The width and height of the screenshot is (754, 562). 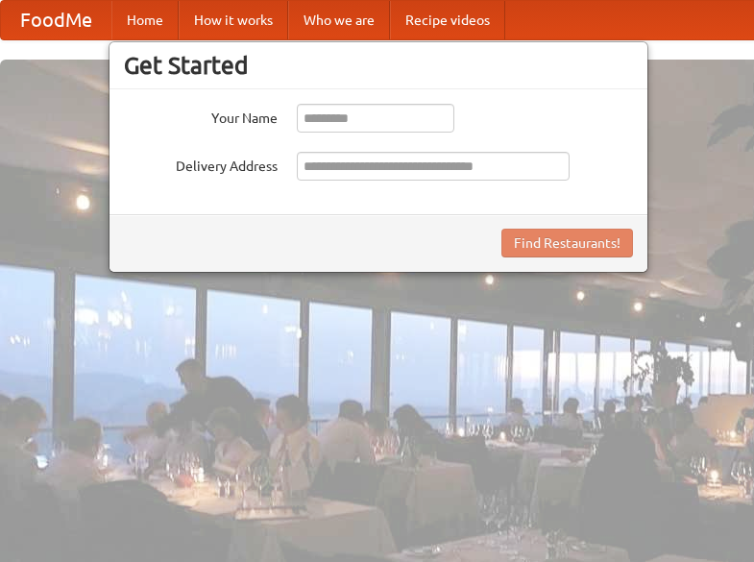 What do you see at coordinates (448, 20) in the screenshot?
I see `a: Recipe videos` at bounding box center [448, 20].